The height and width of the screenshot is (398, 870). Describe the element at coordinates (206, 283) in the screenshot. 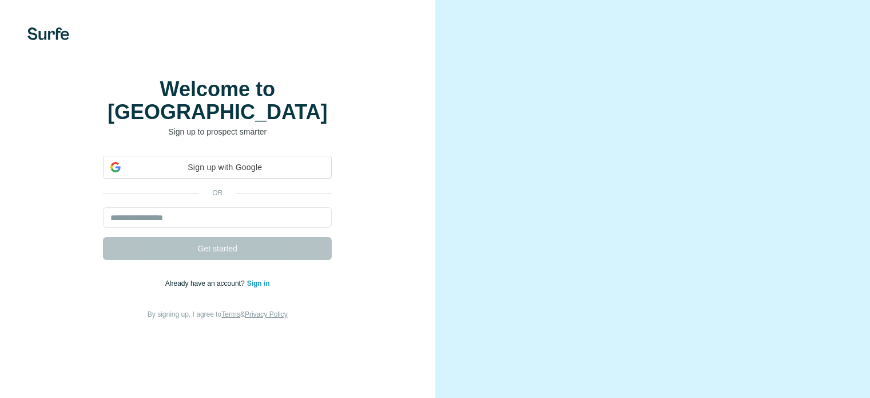

I see `span: Already have an account?` at that location.